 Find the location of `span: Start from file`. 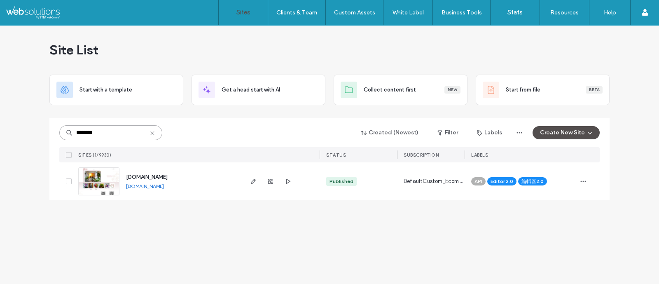

span: Start from file is located at coordinates (523, 90).